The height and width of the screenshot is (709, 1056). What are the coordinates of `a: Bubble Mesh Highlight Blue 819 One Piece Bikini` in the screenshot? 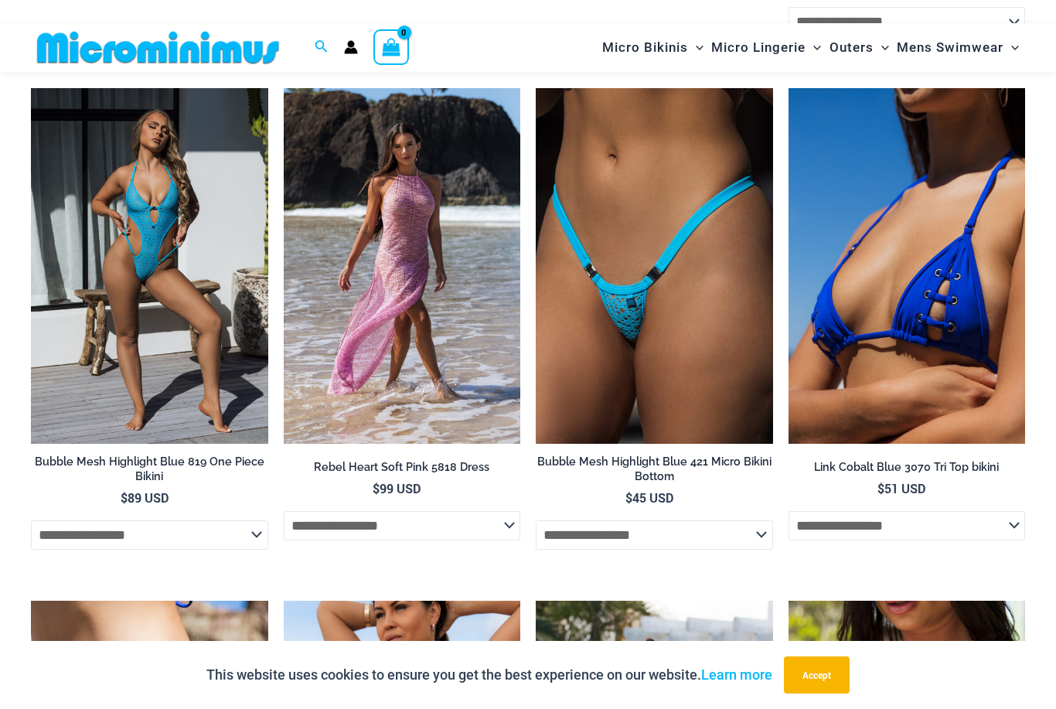 It's located at (149, 472).